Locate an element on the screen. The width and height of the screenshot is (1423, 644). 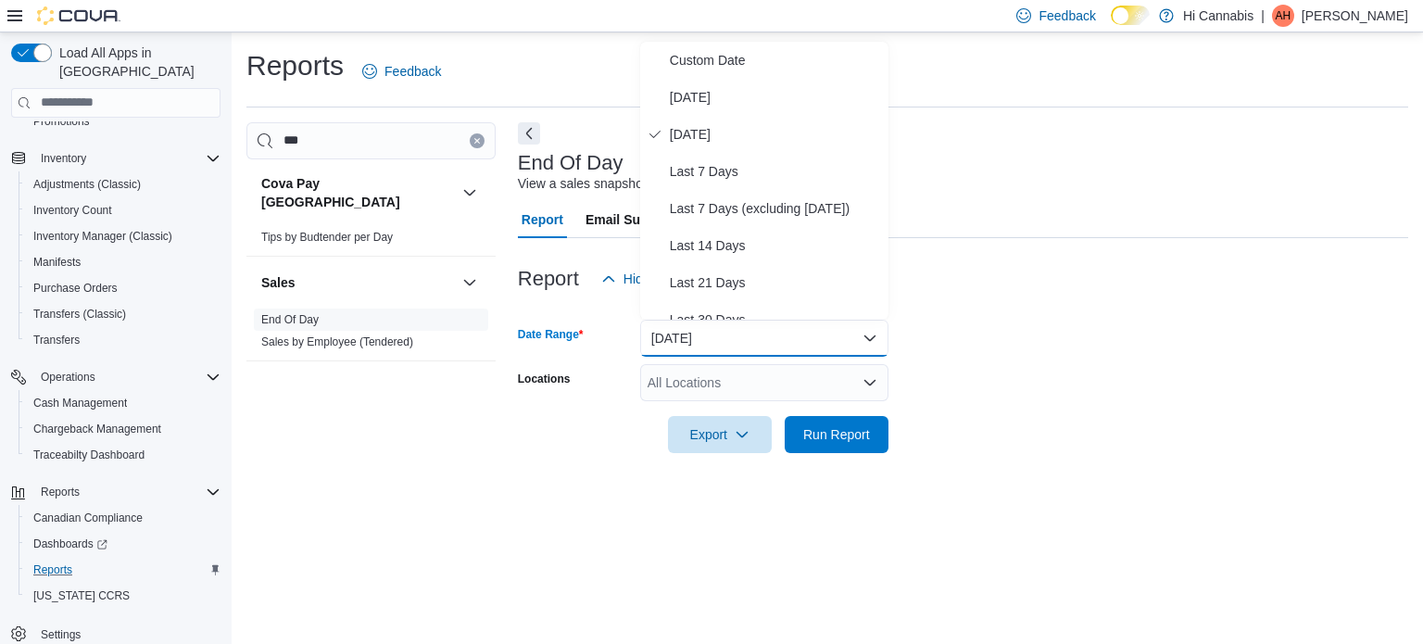
a: Purchase Orders is located at coordinates (75, 288).